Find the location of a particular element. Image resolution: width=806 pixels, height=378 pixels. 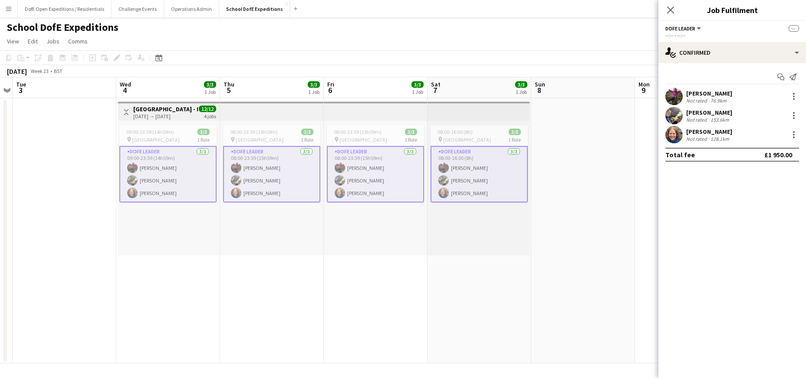

a: Edit is located at coordinates (33, 41).